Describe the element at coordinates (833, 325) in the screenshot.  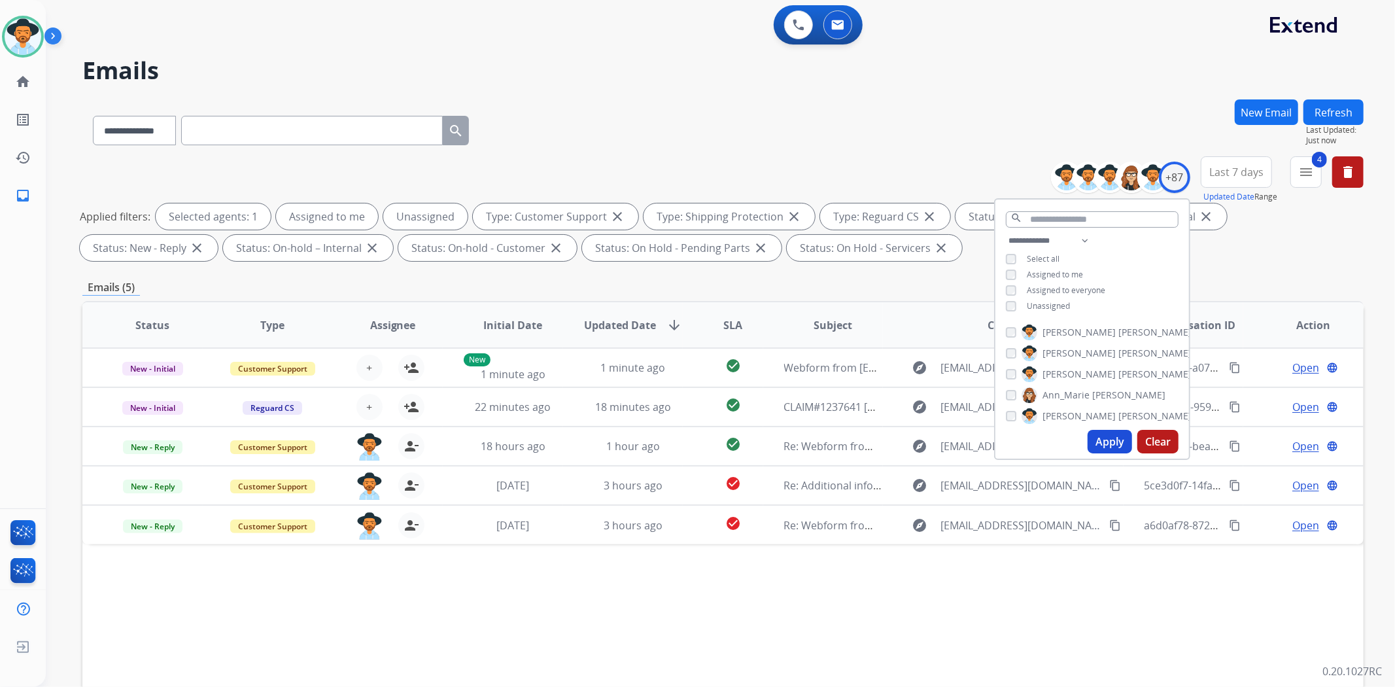
I see `span: Subject` at that location.